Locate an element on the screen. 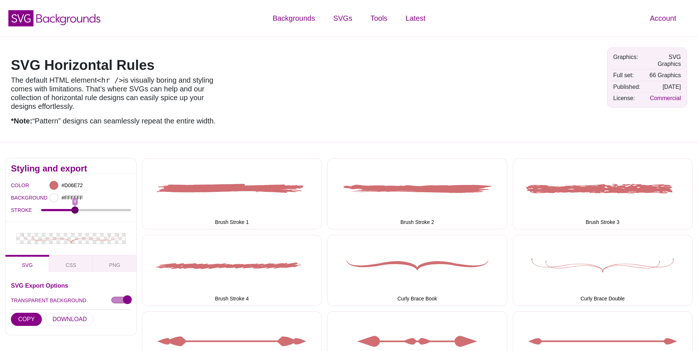 The image size is (698, 351). a: Backgrounds is located at coordinates (294, 18).